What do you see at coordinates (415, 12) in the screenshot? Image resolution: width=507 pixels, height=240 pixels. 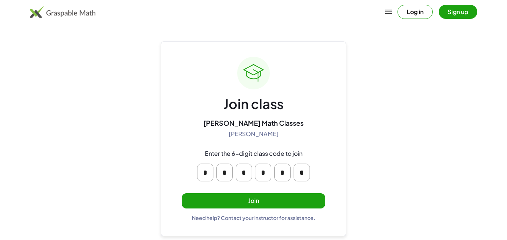 I see `button: Log in` at bounding box center [415, 12].